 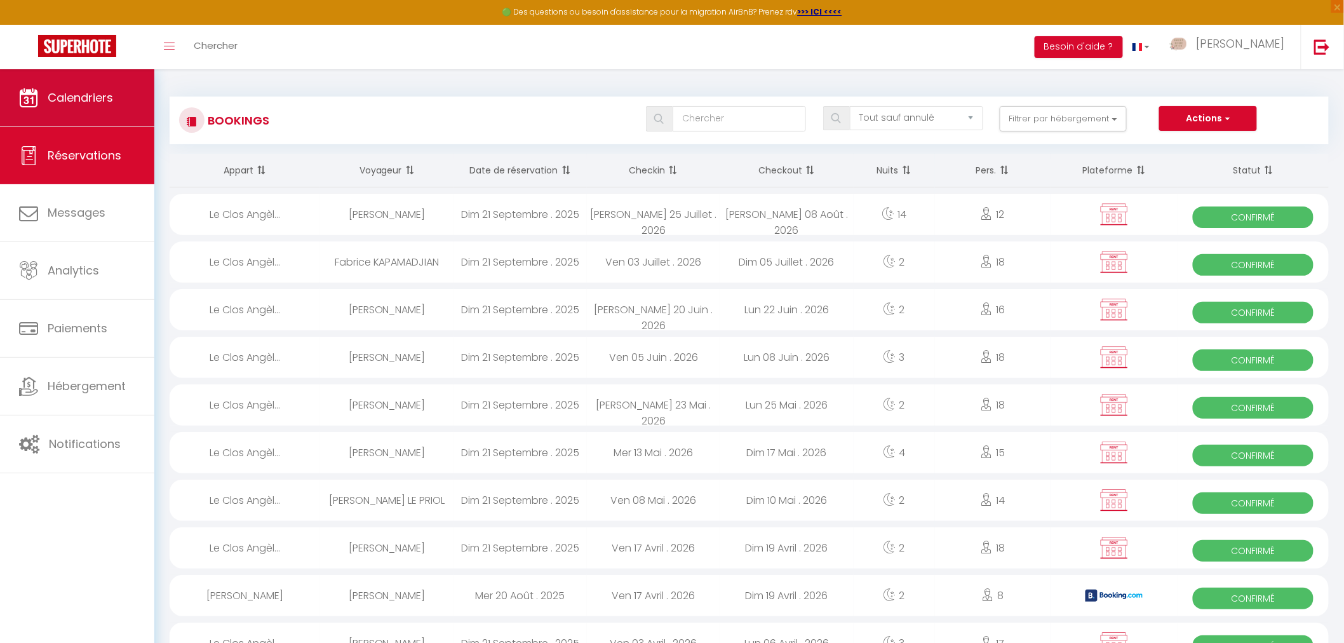 I want to click on button: Besoin d'aide ?, so click(x=1079, y=47).